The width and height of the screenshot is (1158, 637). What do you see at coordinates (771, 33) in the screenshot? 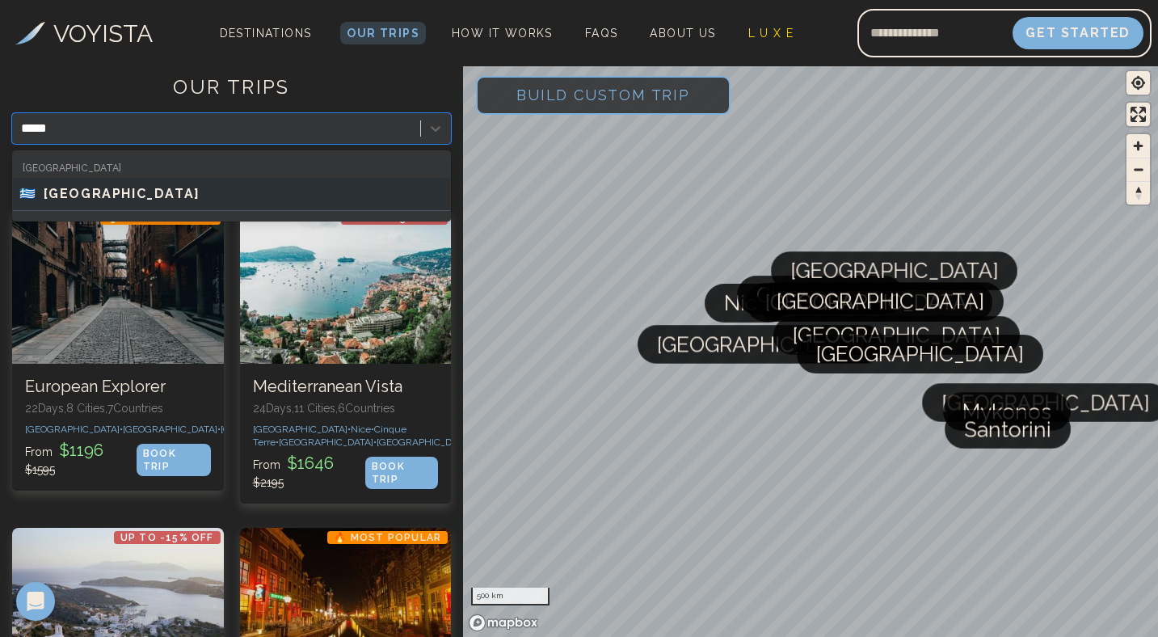
I see `span: L U X E` at bounding box center [771, 33].